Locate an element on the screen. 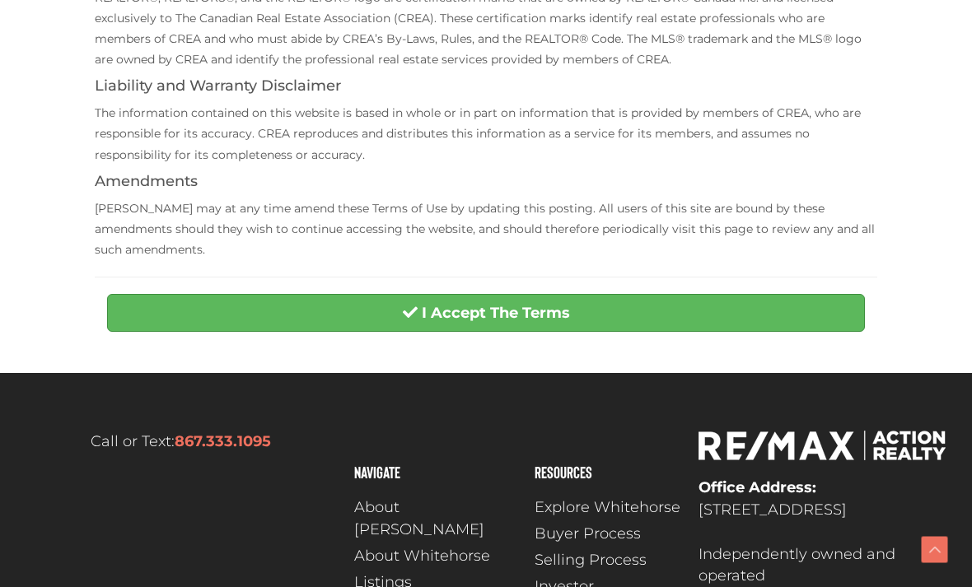 This screenshot has width=972, height=587. h4: Resources is located at coordinates (608, 472).